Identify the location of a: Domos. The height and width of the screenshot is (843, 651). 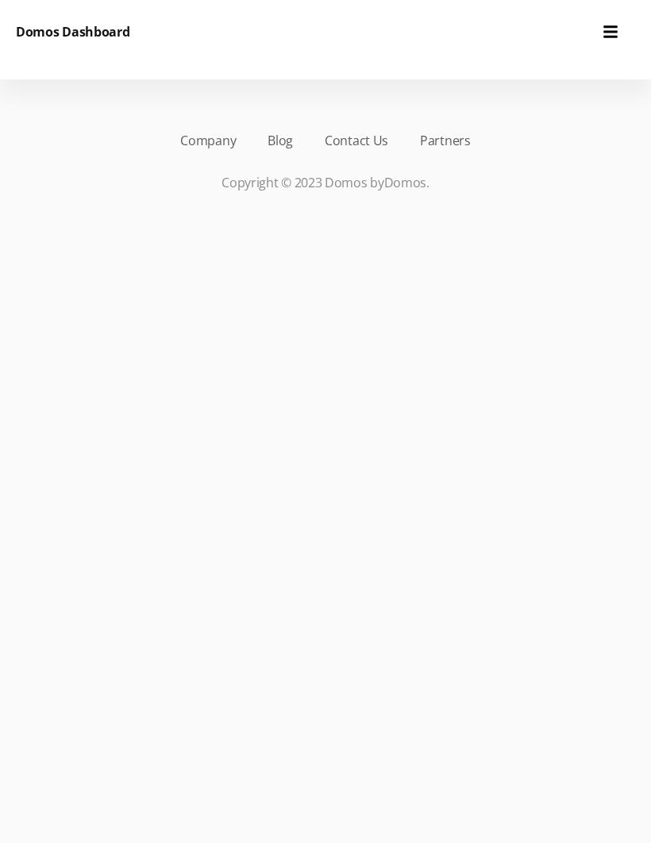
(405, 183).